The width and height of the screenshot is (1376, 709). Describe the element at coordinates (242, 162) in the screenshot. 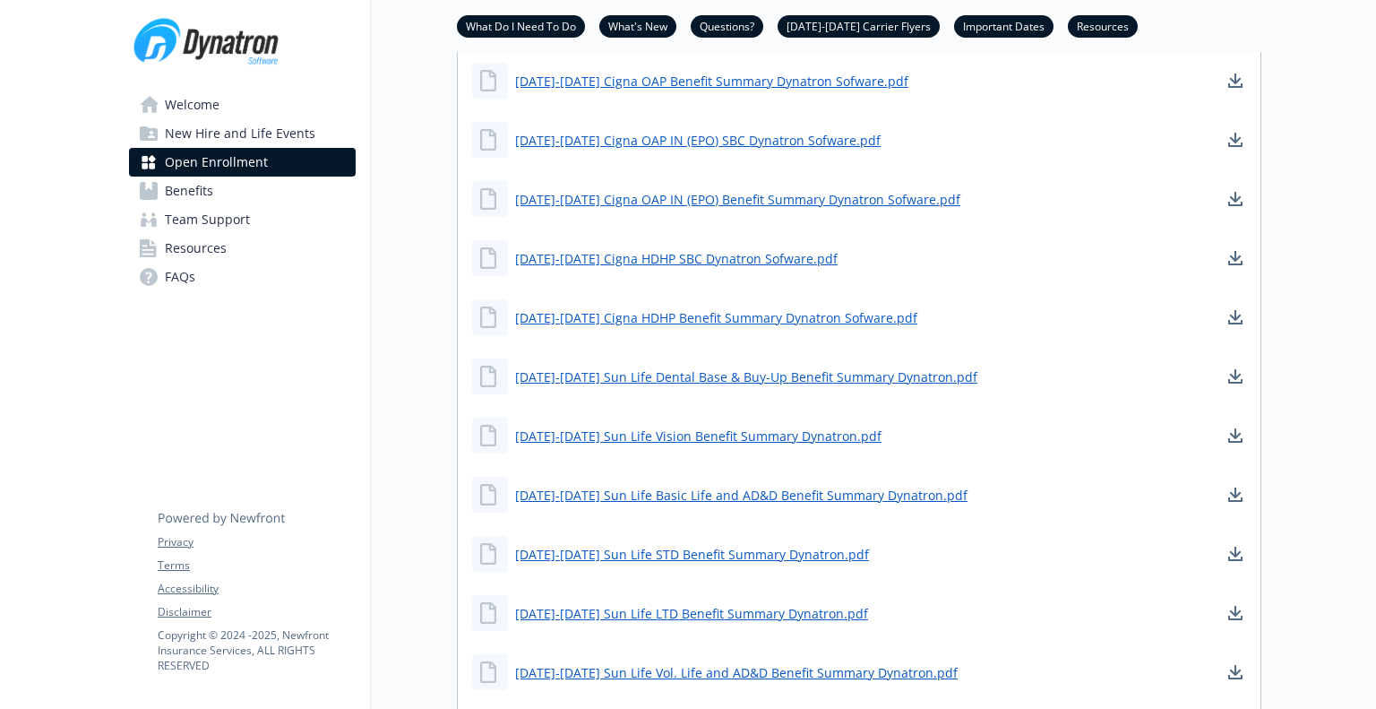

I see `a: Open Enrollment` at that location.